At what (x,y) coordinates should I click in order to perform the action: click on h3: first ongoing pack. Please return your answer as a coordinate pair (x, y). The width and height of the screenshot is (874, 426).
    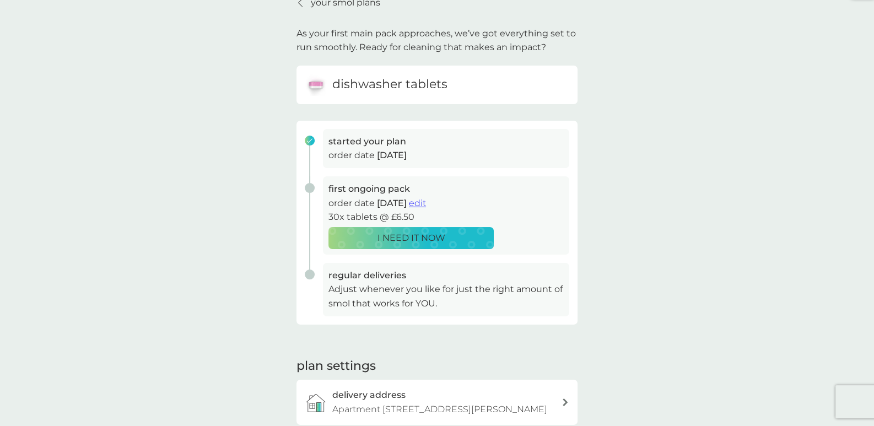
    Looking at the image, I should click on (446, 189).